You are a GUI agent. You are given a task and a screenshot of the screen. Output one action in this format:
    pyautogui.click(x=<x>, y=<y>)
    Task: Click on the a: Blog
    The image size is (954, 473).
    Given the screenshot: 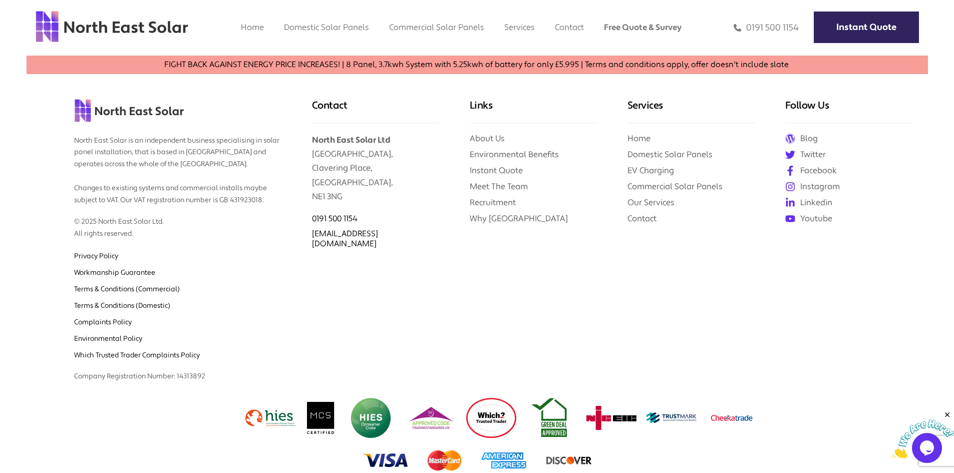 What is the action you would take?
    pyautogui.click(x=849, y=139)
    